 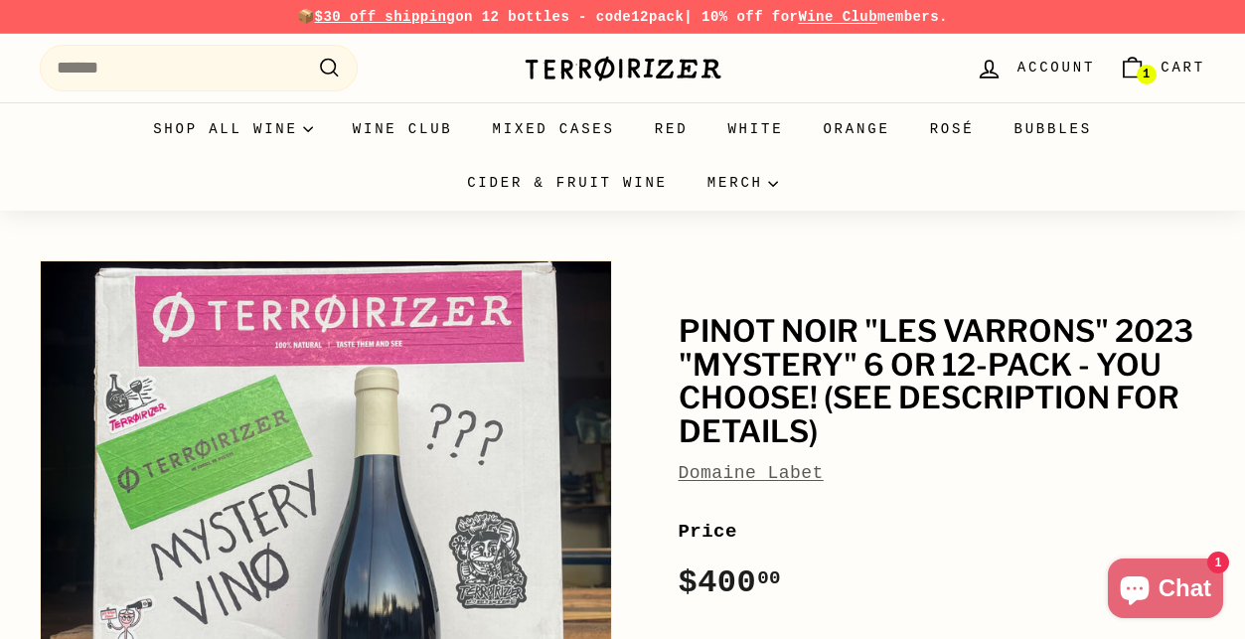 What do you see at coordinates (742, 183) in the screenshot?
I see `summary: Merch` at bounding box center [742, 183].